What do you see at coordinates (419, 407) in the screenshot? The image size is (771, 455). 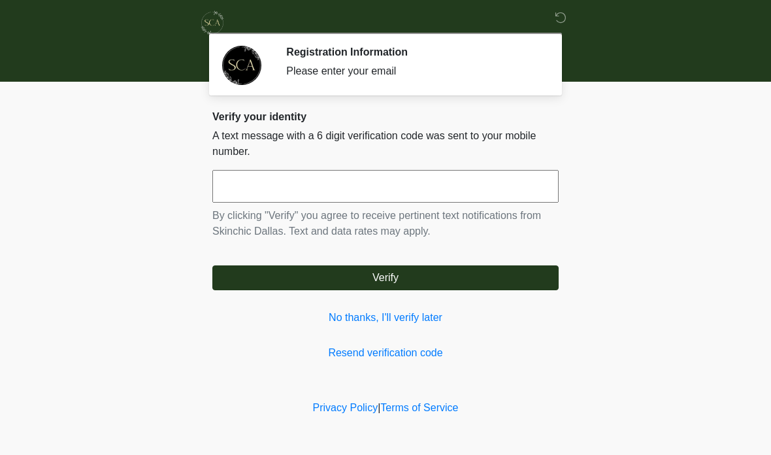 I see `a: Terms of Service` at bounding box center [419, 407].